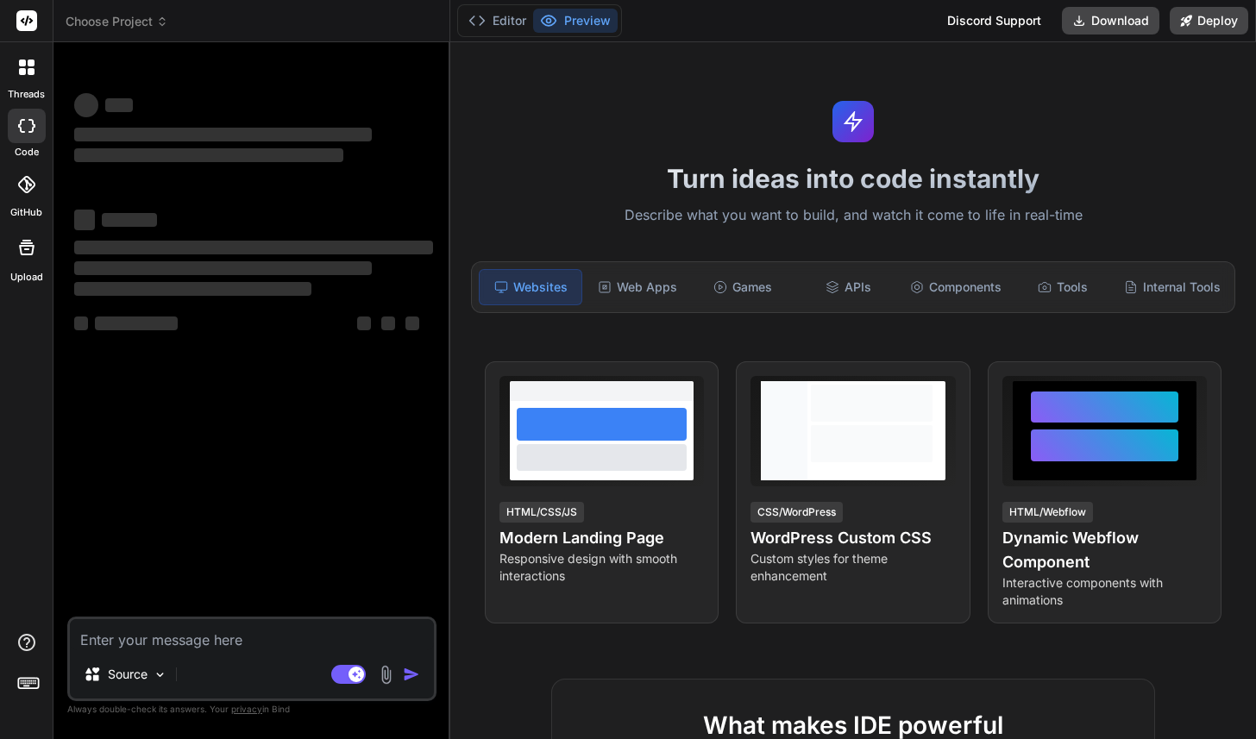  Describe the element at coordinates (26, 94) in the screenshot. I see `label: threads` at that location.